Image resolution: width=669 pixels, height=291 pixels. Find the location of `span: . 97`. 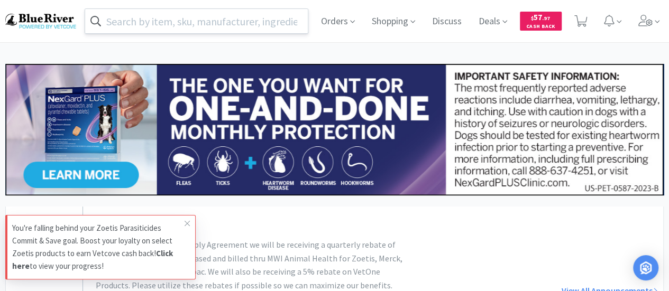

span: . 97 is located at coordinates (546, 18).